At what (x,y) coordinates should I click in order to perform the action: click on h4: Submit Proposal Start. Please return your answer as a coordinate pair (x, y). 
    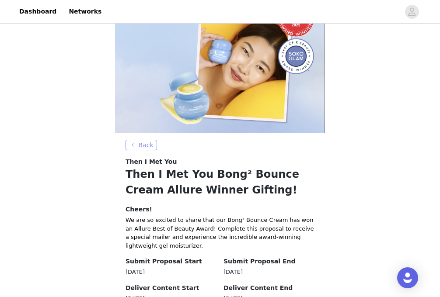
    Looking at the image, I should click on (171, 261).